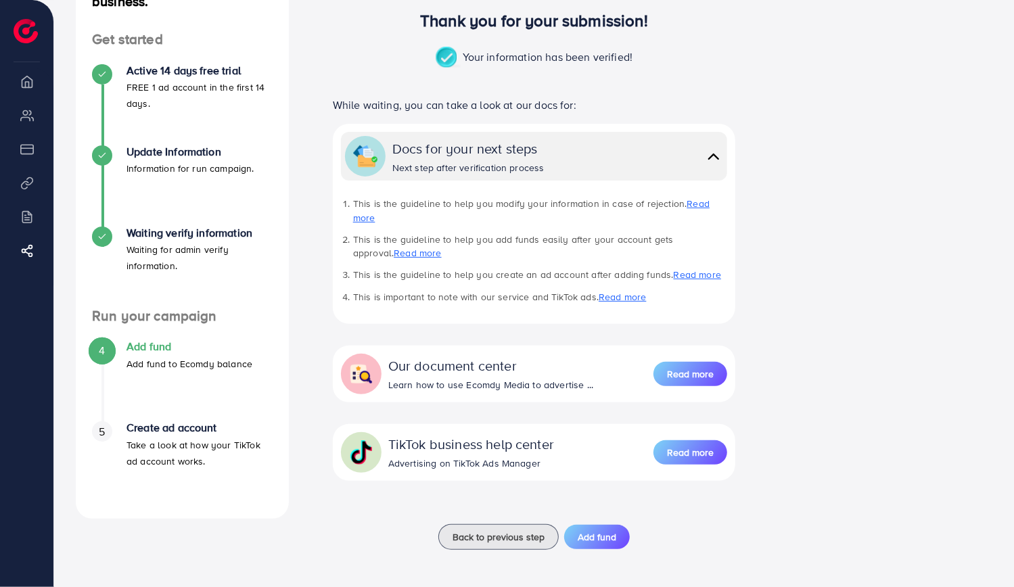 The height and width of the screenshot is (587, 1014). Describe the element at coordinates (190, 152) in the screenshot. I see `h4: Update Information` at that location.